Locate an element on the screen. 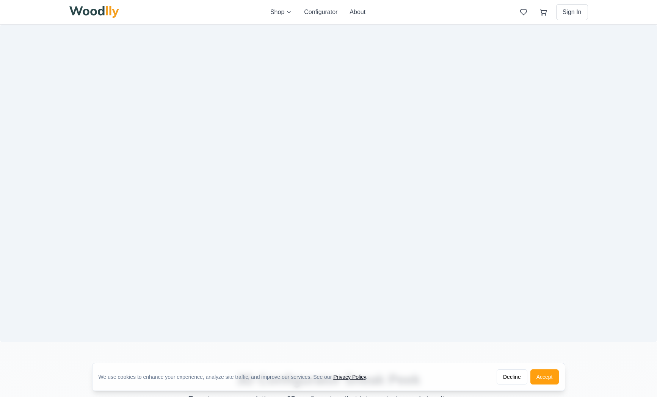  button: Decline is located at coordinates (512, 377).